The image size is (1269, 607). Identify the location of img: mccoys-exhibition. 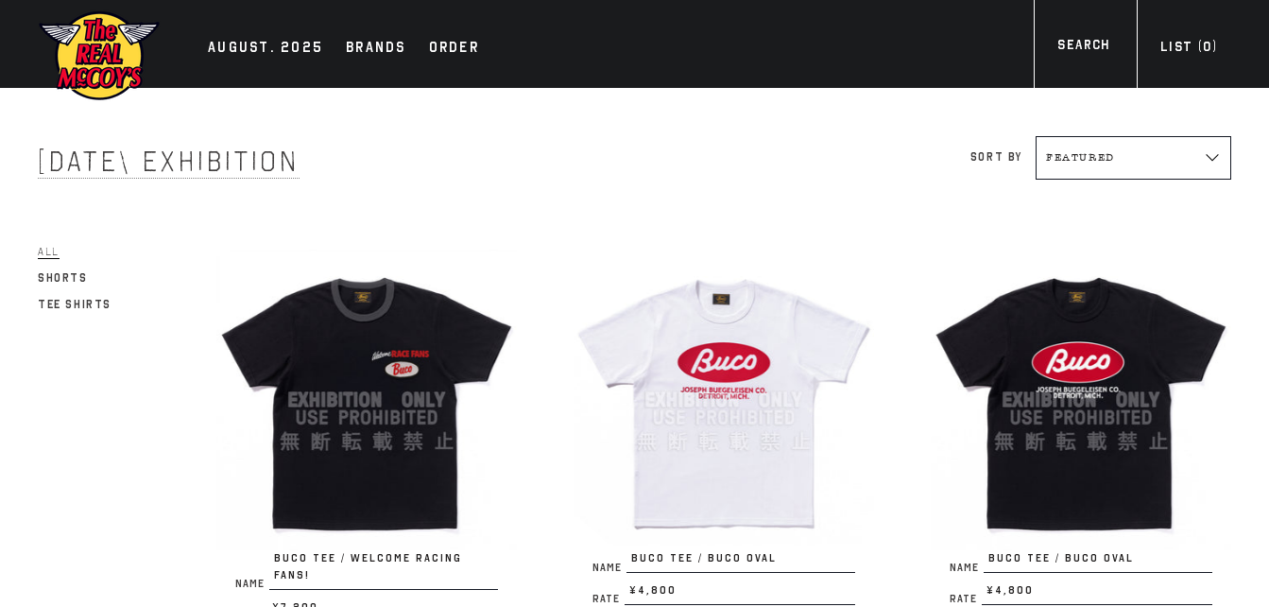
(99, 56).